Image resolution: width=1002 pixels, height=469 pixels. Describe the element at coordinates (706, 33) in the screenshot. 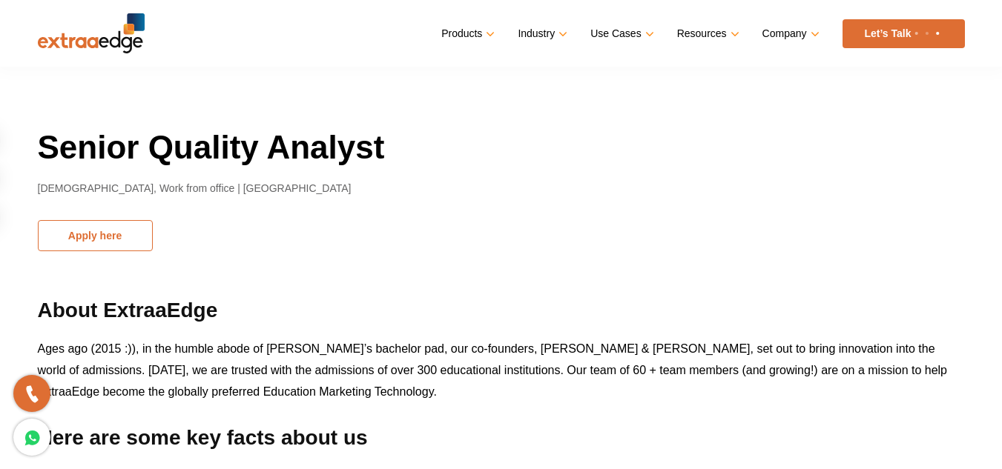

I see `a: Resources` at that location.